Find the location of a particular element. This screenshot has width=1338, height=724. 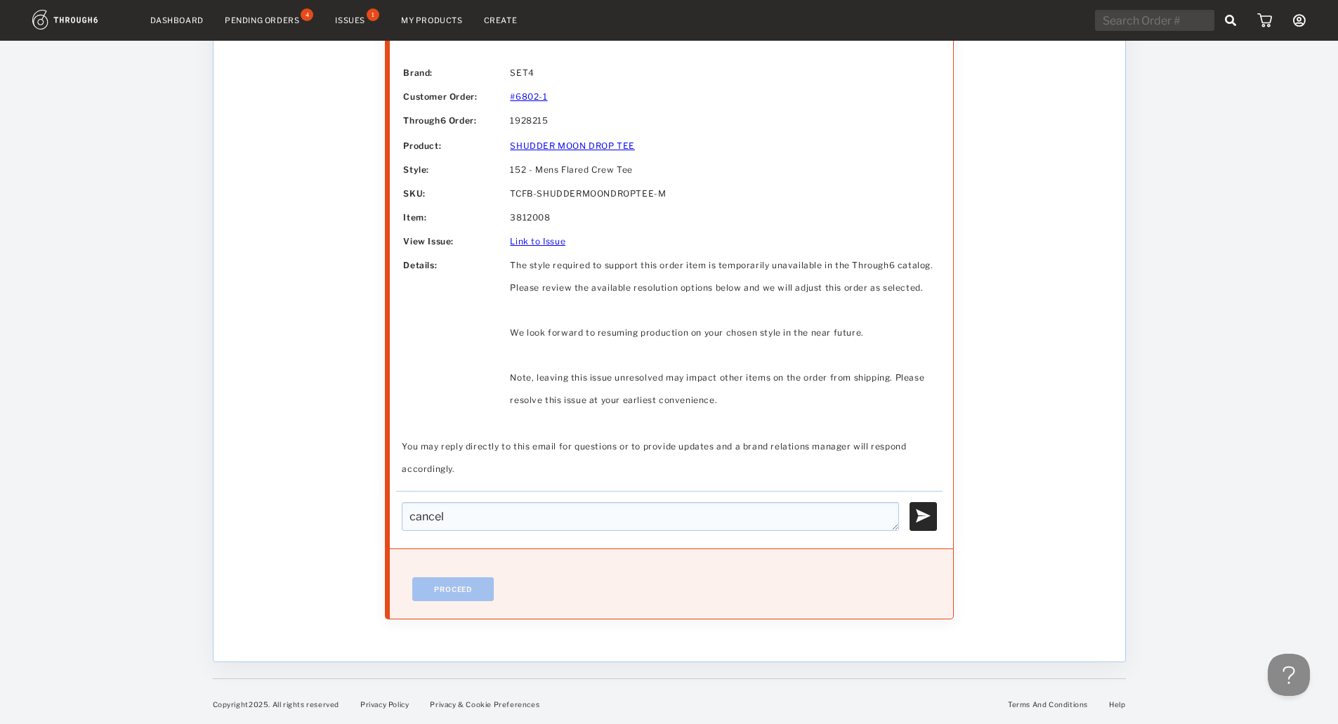

div: 1 is located at coordinates (373, 15).